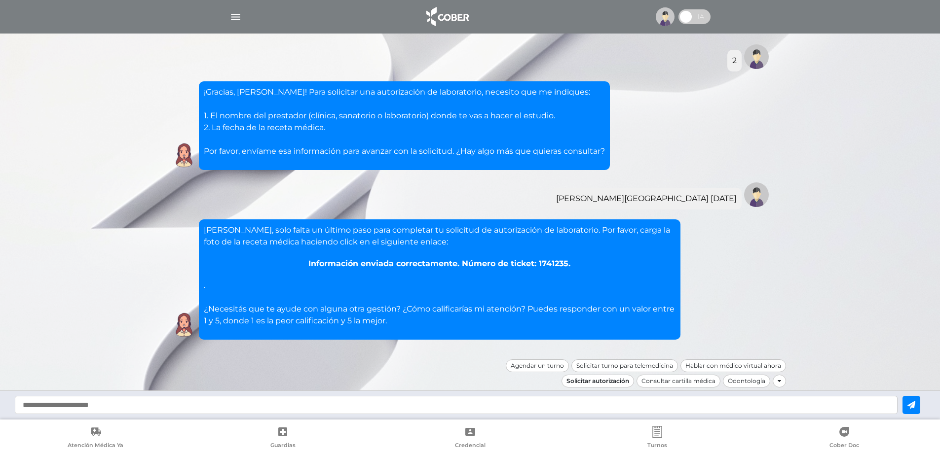  I want to click on div: Solicitar autorización, so click(597, 381).